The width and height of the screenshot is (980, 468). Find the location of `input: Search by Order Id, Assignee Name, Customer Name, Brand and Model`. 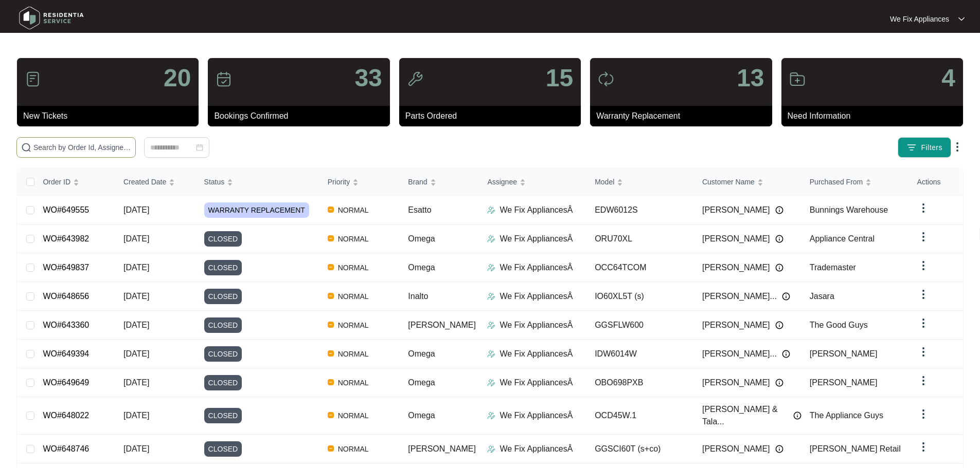

input: Search by Order Id, Assignee Name, Customer Name, Brand and Model is located at coordinates (82, 148).